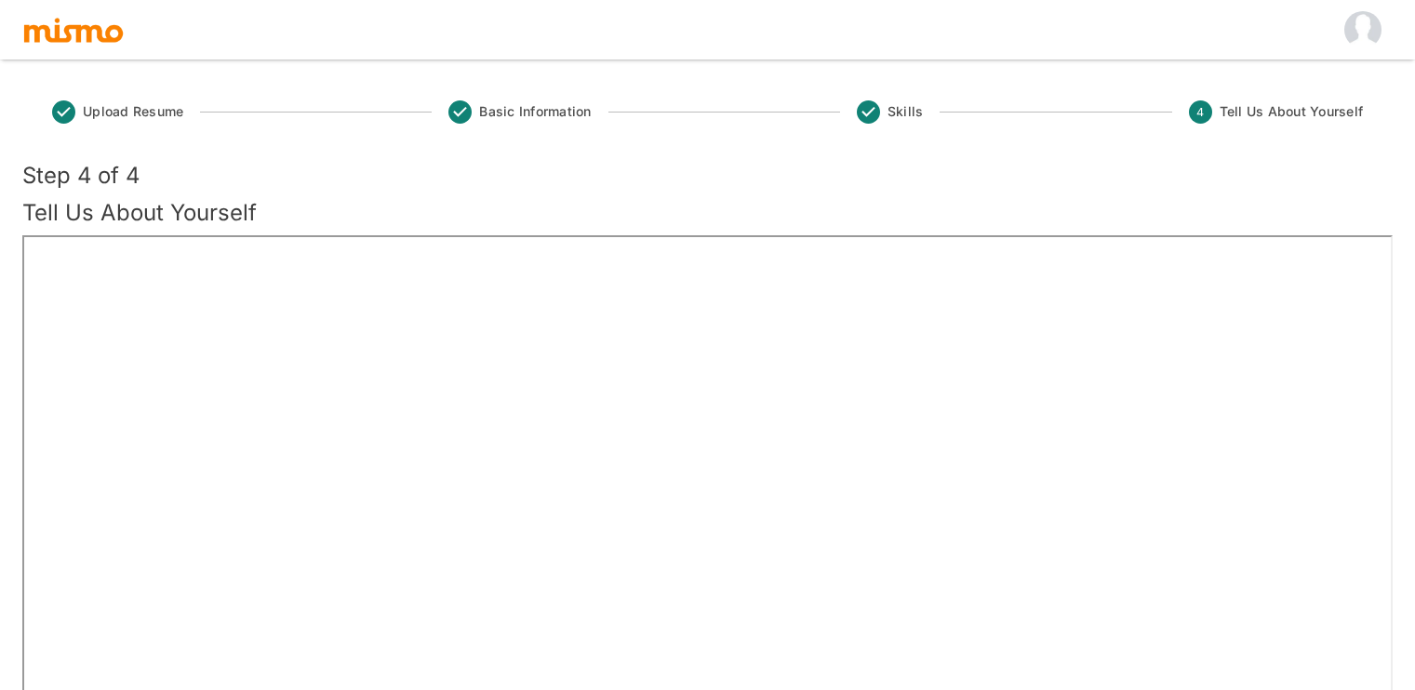 This screenshot has height=690, width=1415. What do you see at coordinates (1291, 112) in the screenshot?
I see `span: Tell Us About Yourself` at bounding box center [1291, 112].